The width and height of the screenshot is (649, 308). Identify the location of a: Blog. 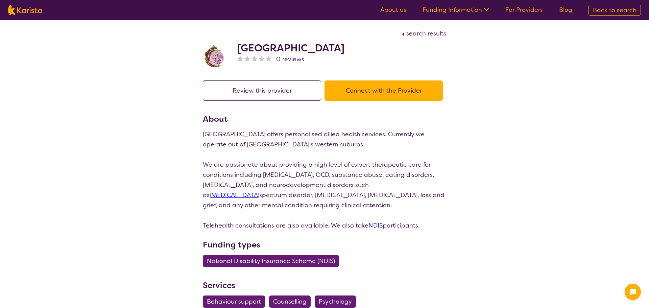
(566, 10).